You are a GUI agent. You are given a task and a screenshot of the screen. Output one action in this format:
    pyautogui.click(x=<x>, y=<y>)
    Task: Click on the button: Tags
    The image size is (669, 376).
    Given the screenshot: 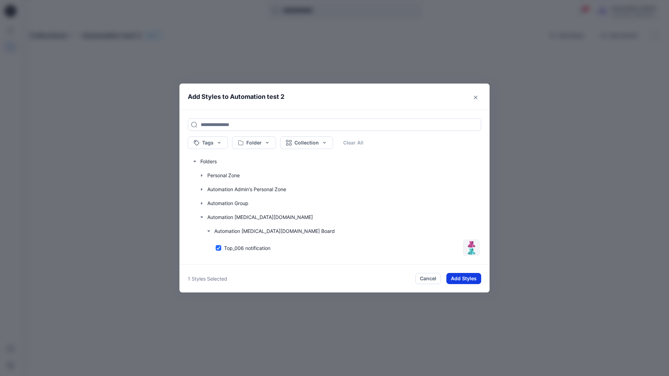 What is the action you would take?
    pyautogui.click(x=208, y=143)
    